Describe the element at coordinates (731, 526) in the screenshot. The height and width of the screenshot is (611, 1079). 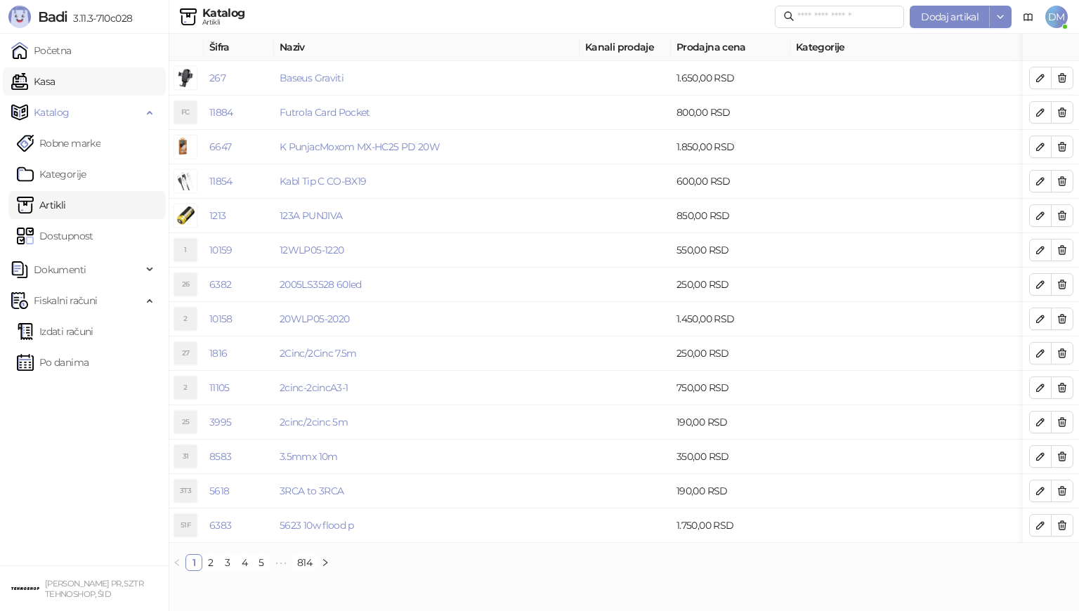
I see `td: 1.750,00 RSD` at that location.